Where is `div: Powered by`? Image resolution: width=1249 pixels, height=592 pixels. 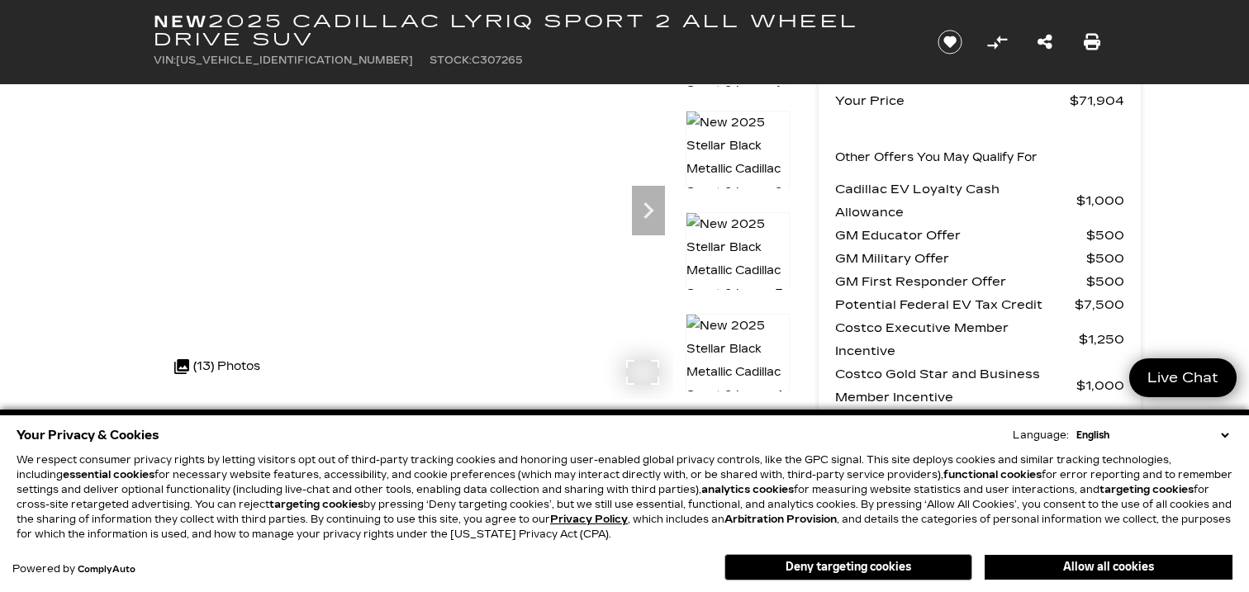
div: Powered by is located at coordinates (74, 569).